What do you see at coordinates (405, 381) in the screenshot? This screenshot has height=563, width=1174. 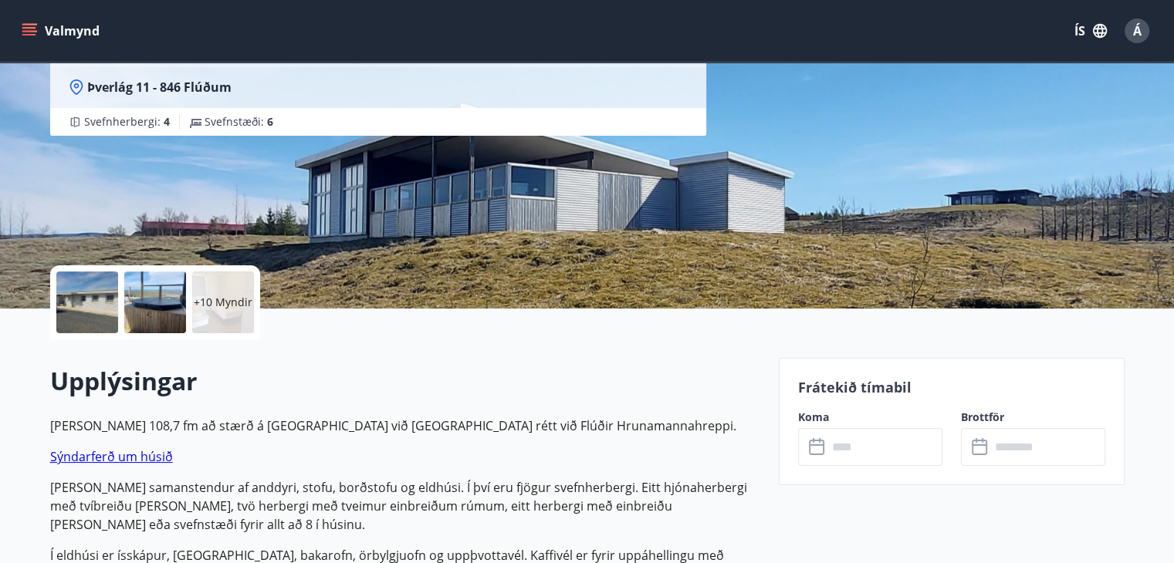 I see `h2: Upplýsingar` at bounding box center [405, 381].